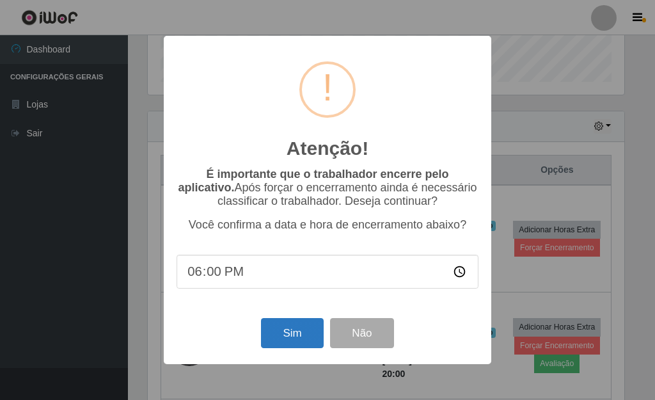 The width and height of the screenshot is (655, 400). I want to click on p: Após forçar o encerramento ainda é necessário classificar o trabalhador. Deseja continuar?, so click(327, 187).